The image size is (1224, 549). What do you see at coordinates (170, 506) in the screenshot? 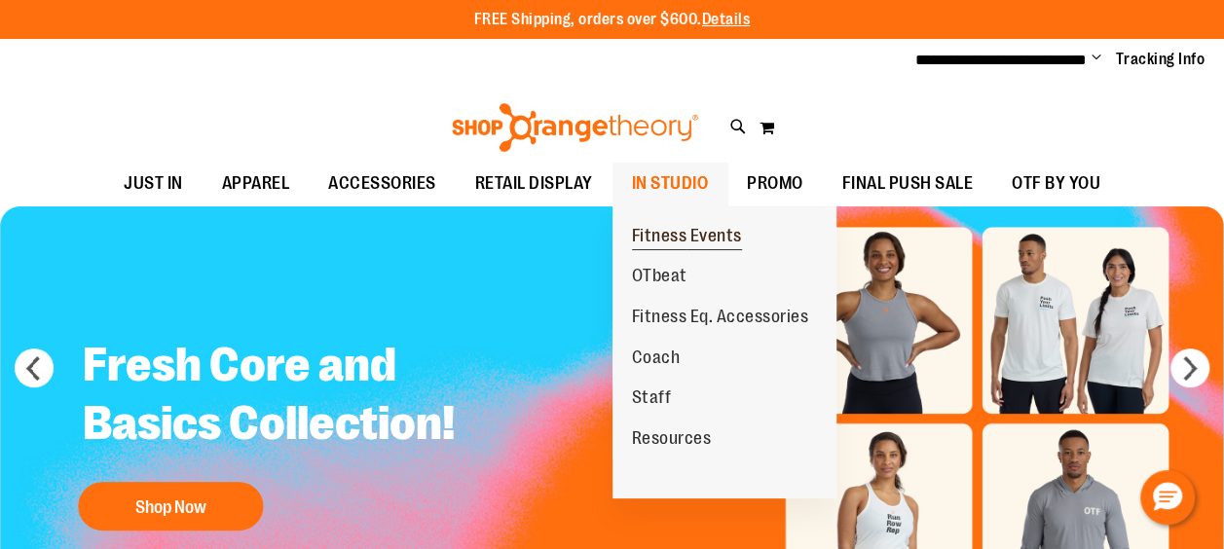
I see `button: Shop Now` at bounding box center [170, 506].